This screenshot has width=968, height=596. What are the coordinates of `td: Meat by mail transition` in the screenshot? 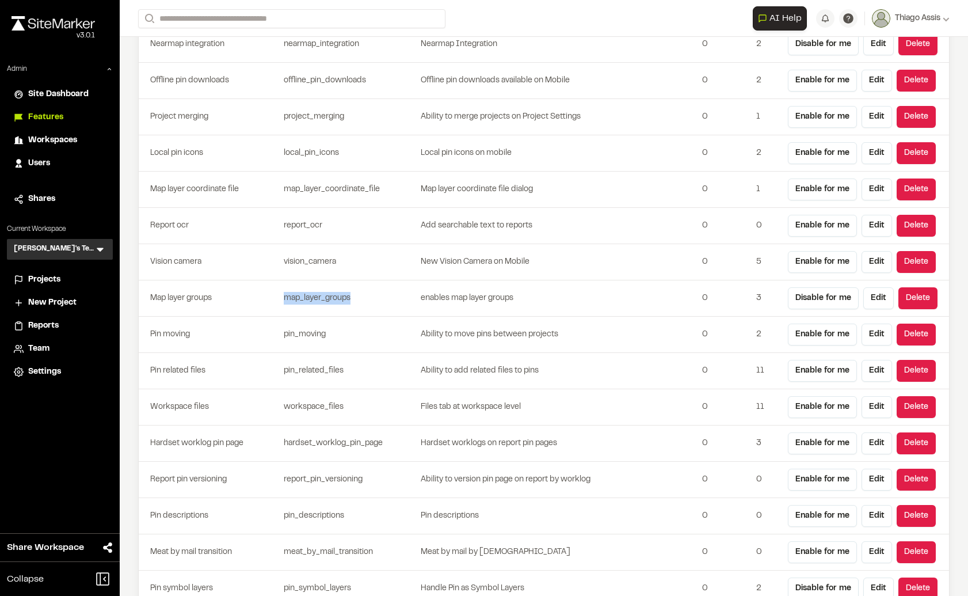 It's located at (209, 552).